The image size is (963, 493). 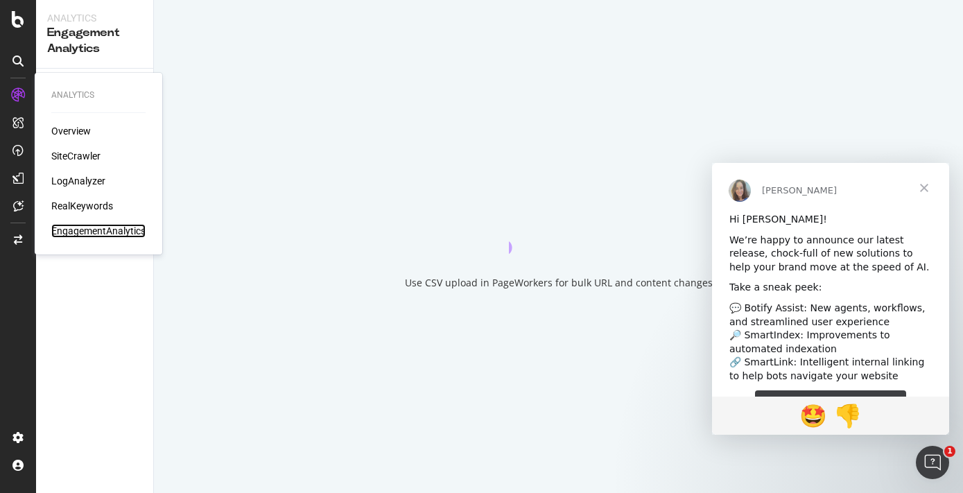 I want to click on a: RealKeywords, so click(x=82, y=206).